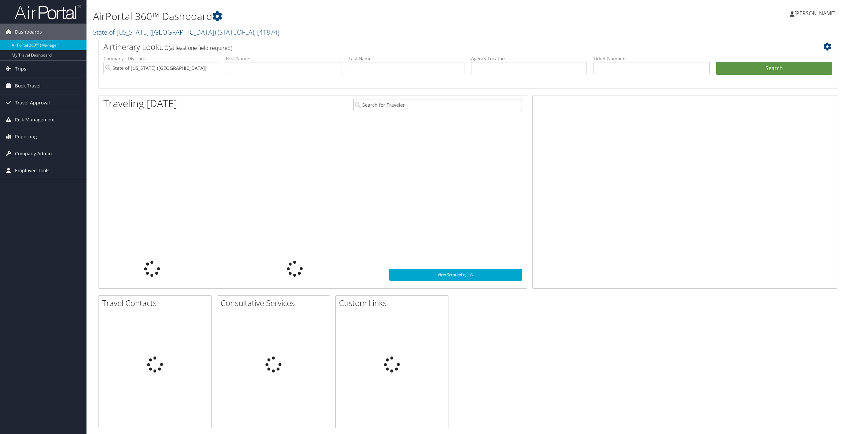 This screenshot has width=849, height=434. I want to click on label: Ticket Number:, so click(652, 59).